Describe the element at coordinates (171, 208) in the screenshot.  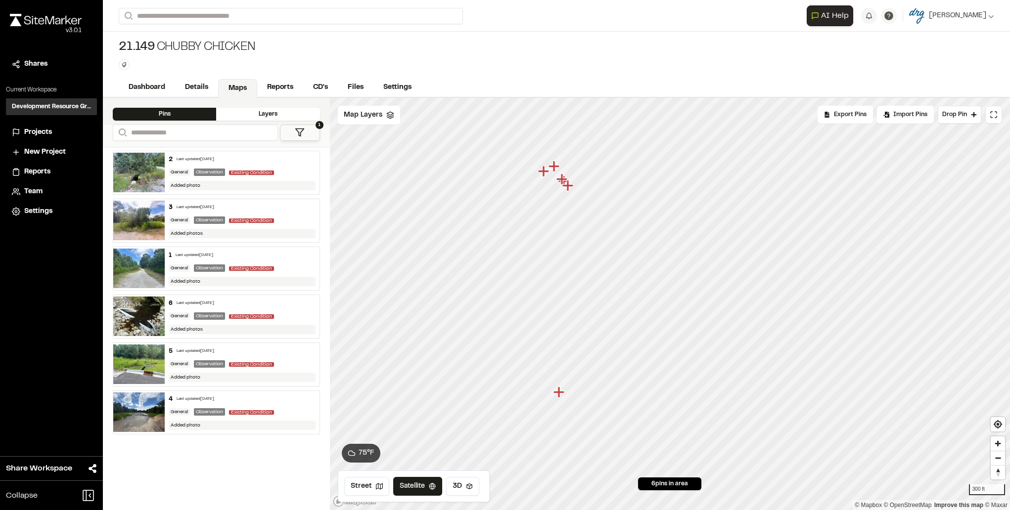
I see `div: 3` at that location.